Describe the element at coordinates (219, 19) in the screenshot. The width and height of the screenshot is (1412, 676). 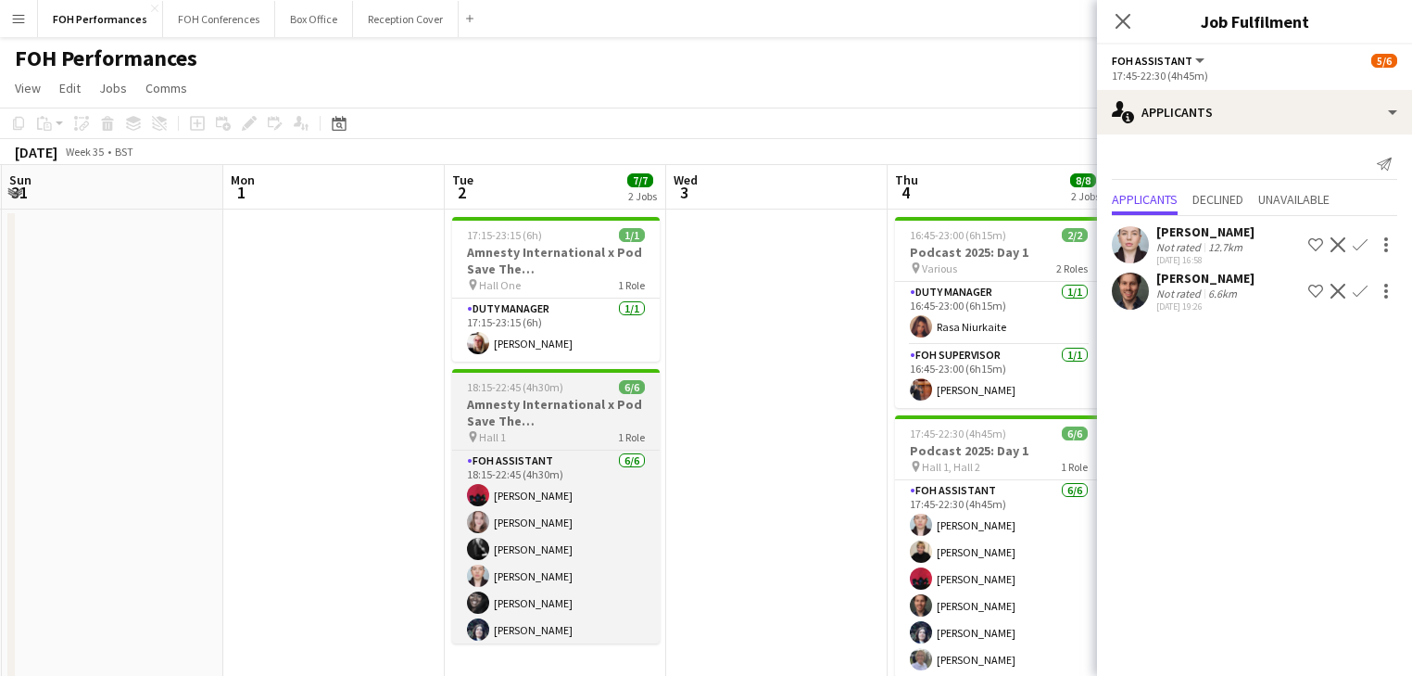
I see `button: FOH Conferences` at that location.